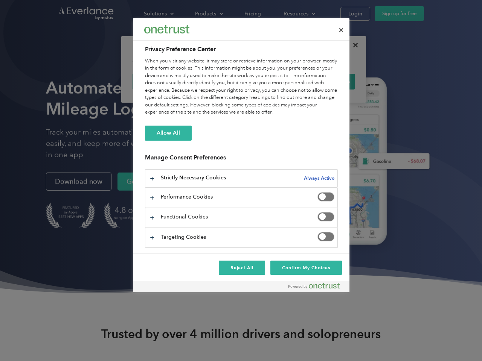 The height and width of the screenshot is (361, 482). I want to click on img: Everlance, so click(167, 29).